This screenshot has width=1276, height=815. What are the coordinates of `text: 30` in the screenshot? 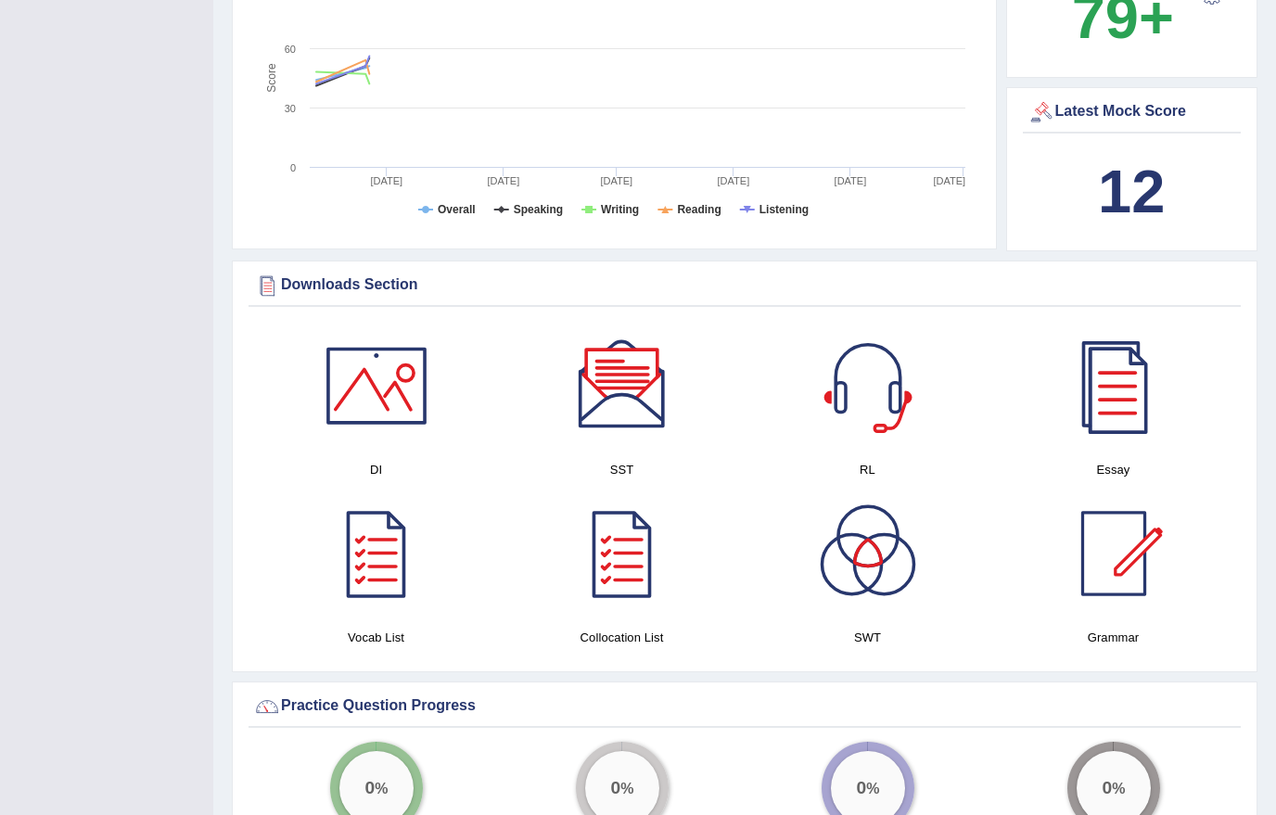 It's located at (290, 109).